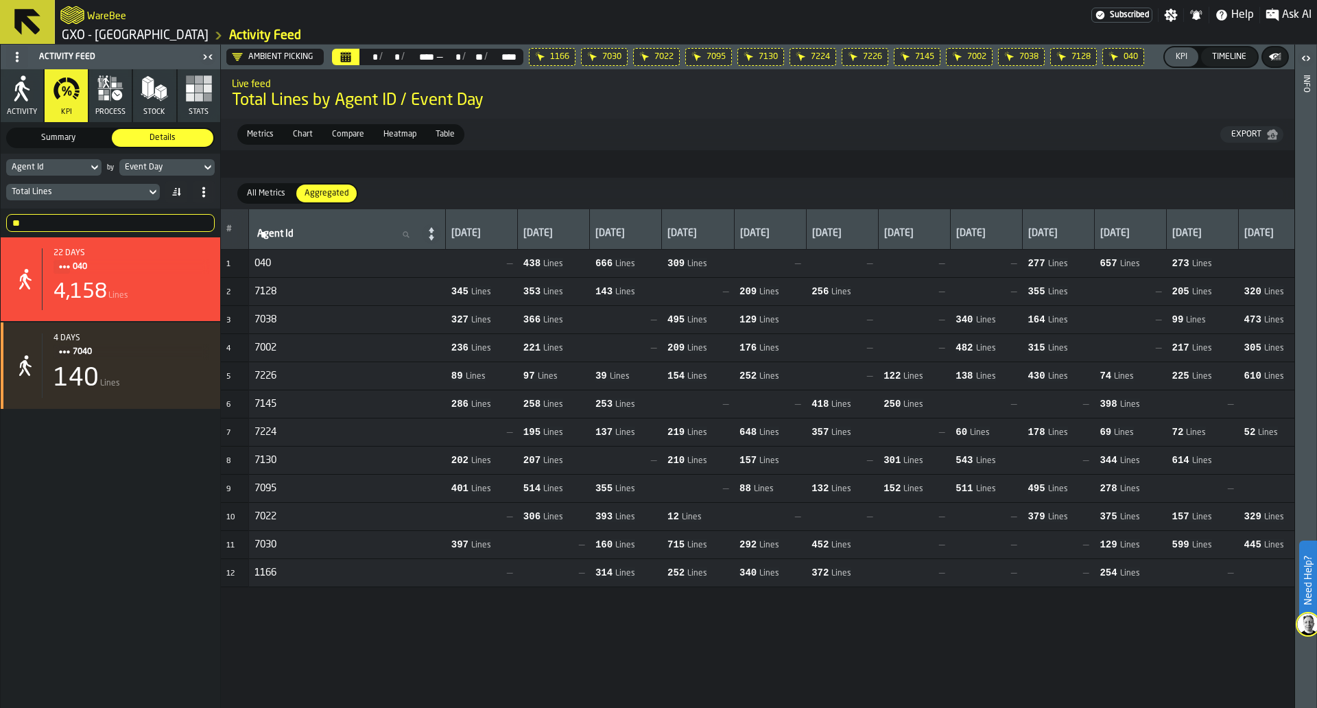  I want to click on div: 22 days, so click(131, 253).